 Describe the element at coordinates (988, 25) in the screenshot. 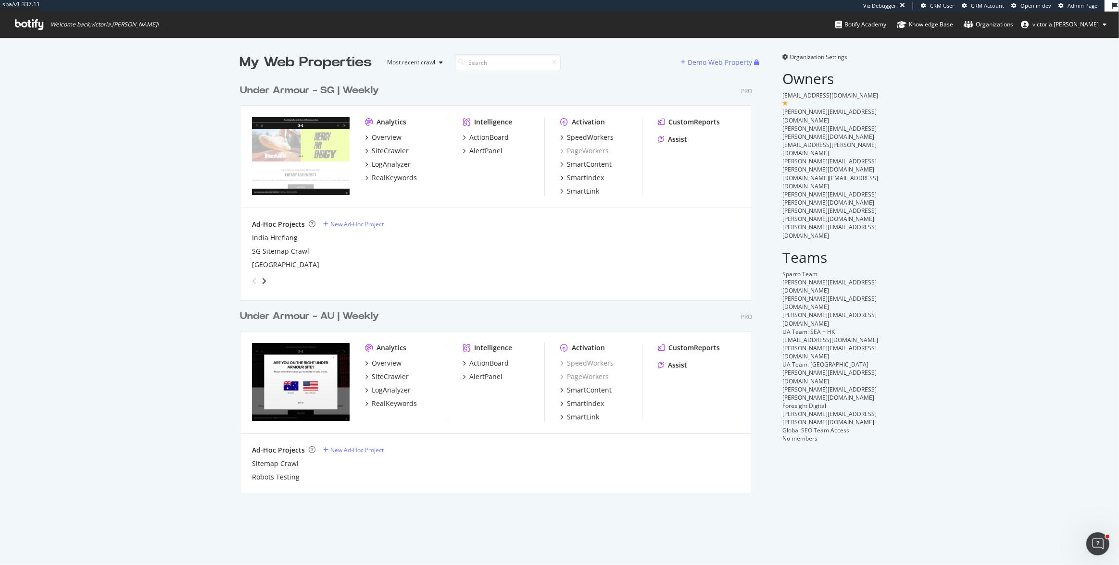

I see `a: Organizations` at that location.